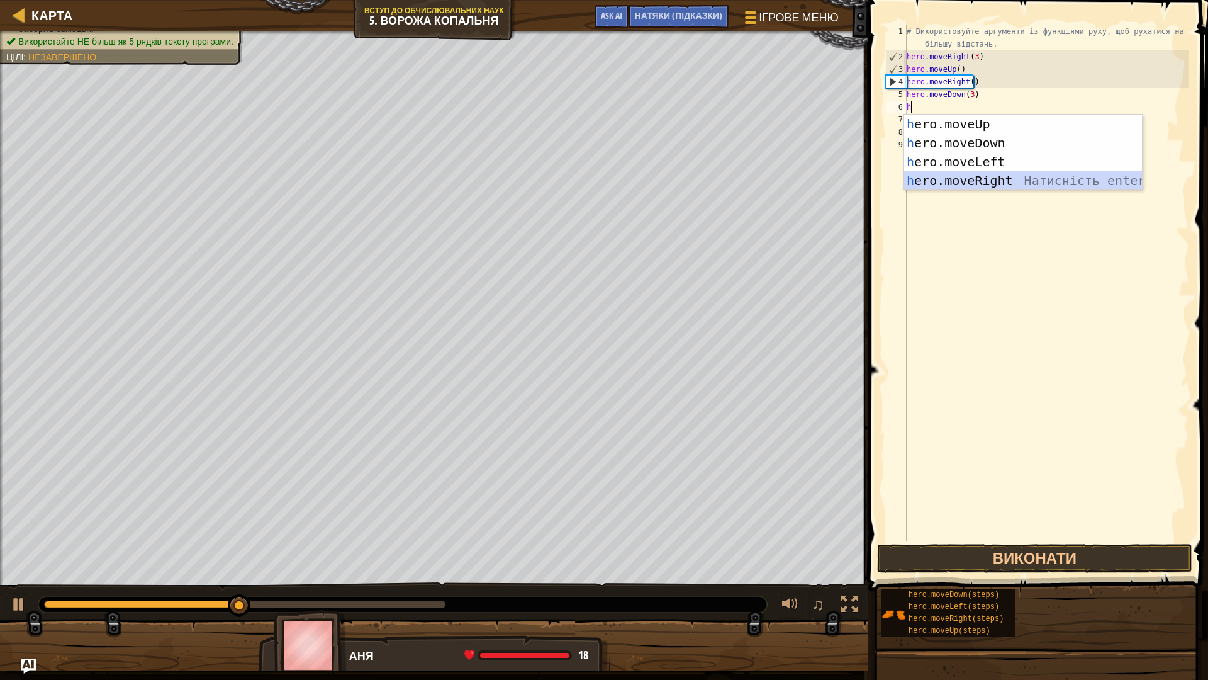 The width and height of the screenshot is (1208, 680). I want to click on span: 18, so click(583, 655).